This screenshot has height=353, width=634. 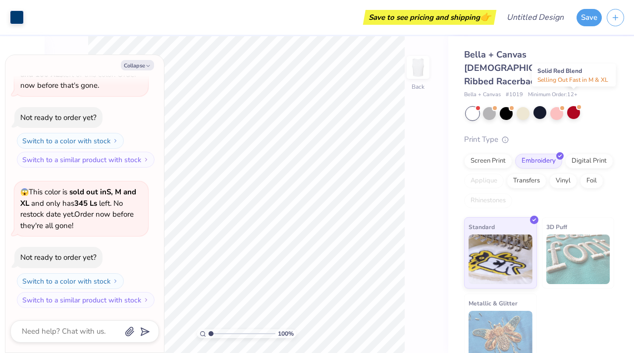 What do you see at coordinates (514, 95) in the screenshot?
I see `span: # 1019` at bounding box center [514, 95].